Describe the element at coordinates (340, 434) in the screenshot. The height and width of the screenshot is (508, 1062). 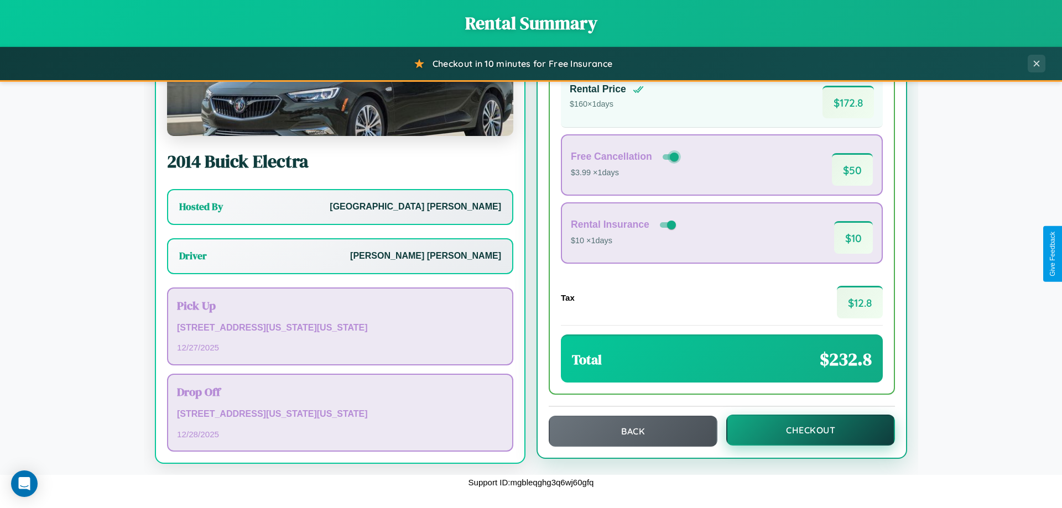
I see `p: 12 / 28 / 2025` at that location.